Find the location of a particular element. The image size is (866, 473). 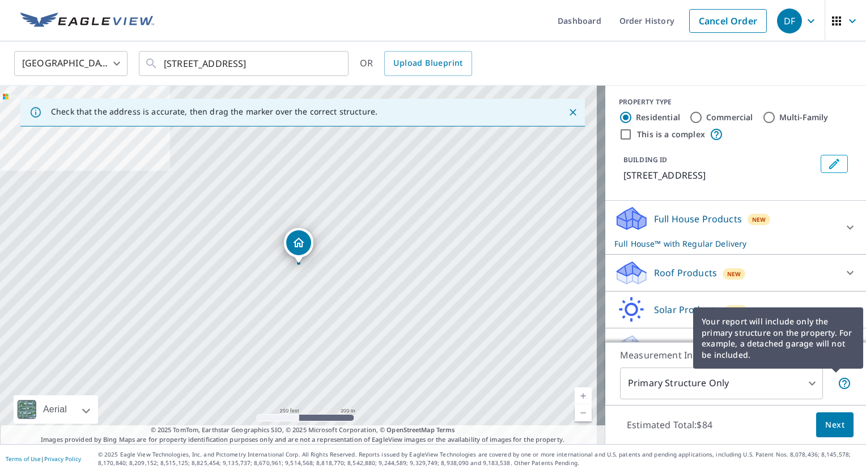

p: BUILDING ID is located at coordinates (645, 159).